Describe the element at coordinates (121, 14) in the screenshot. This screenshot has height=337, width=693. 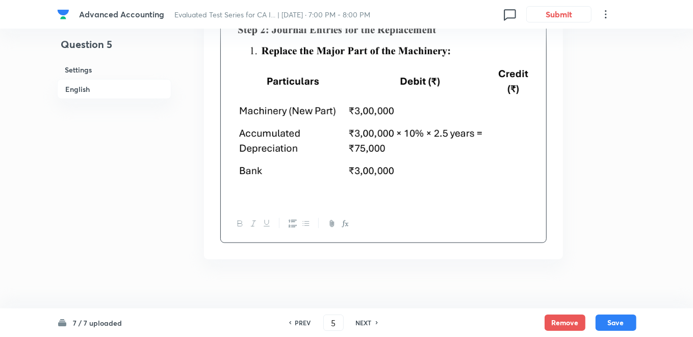
I see `span: Advanced Accounting` at that location.